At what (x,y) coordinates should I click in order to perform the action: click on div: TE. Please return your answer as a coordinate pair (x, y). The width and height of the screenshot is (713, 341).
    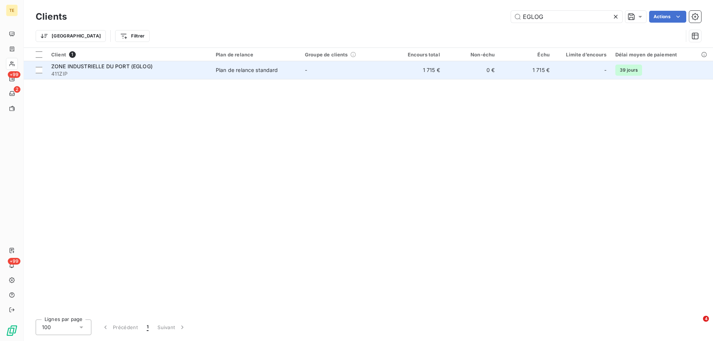
    Looking at the image, I should click on (12, 10).